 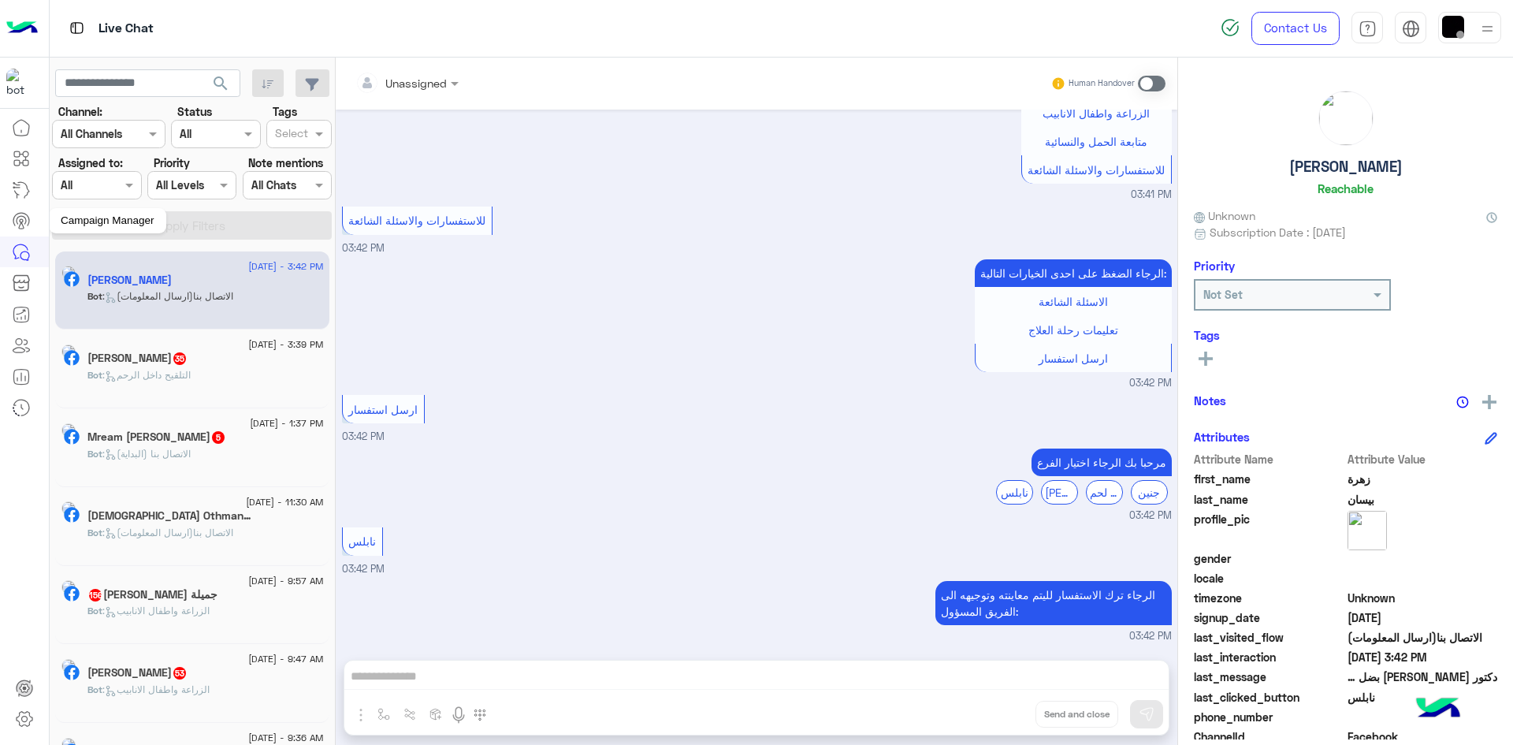 I want to click on label: Note mentions, so click(x=285, y=162).